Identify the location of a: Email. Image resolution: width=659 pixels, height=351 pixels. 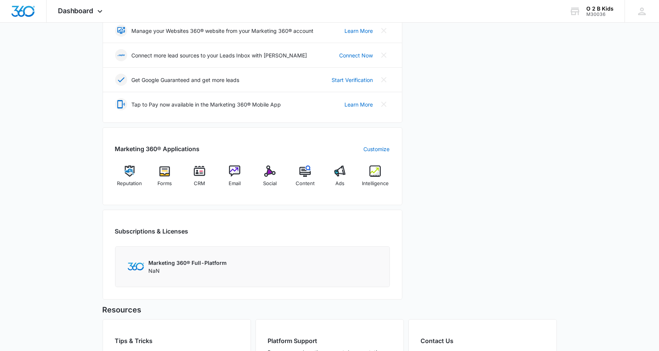
(235, 179).